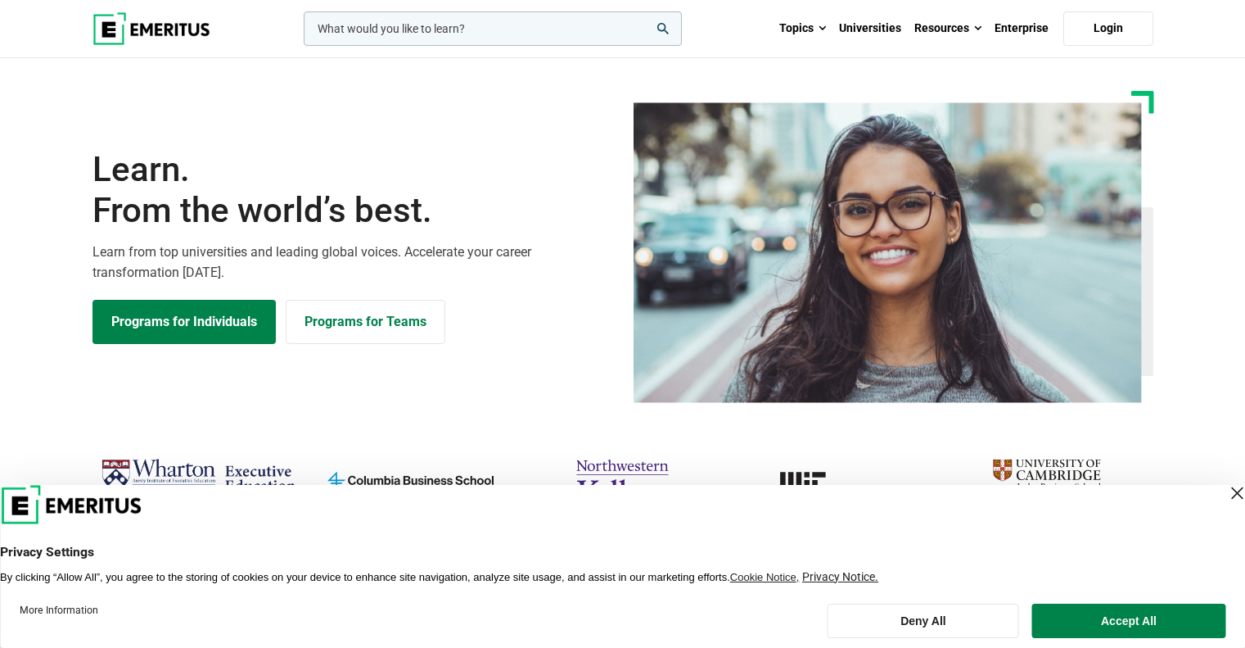 This screenshot has height=648, width=1245. Describe the element at coordinates (410, 484) in the screenshot. I see `img: columbia-business-school` at that location.